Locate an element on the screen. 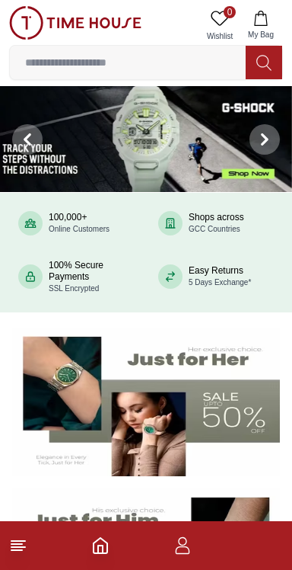 This screenshot has height=570, width=292. div: 100% Secure Payments is located at coordinates (91, 276).